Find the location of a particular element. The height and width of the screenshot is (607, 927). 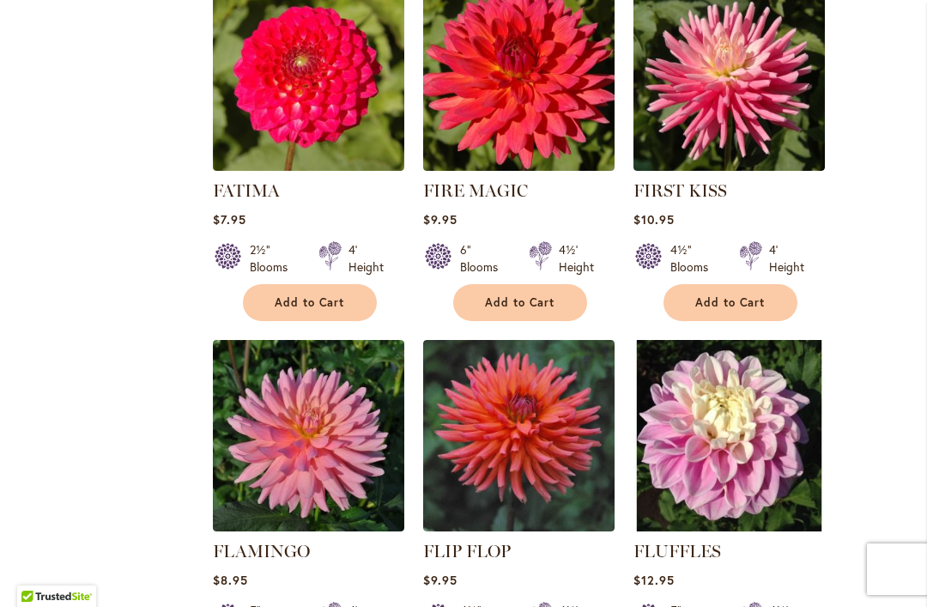

img: FLUFFLES is located at coordinates (729, 435).